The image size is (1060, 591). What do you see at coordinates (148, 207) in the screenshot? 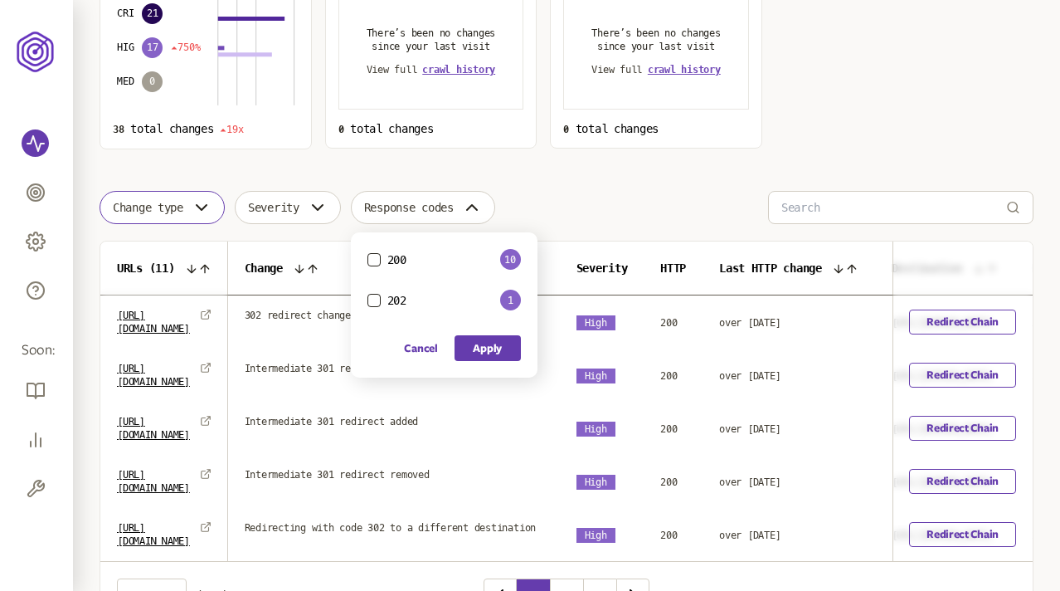
I see `span: Change type` at bounding box center [148, 207].